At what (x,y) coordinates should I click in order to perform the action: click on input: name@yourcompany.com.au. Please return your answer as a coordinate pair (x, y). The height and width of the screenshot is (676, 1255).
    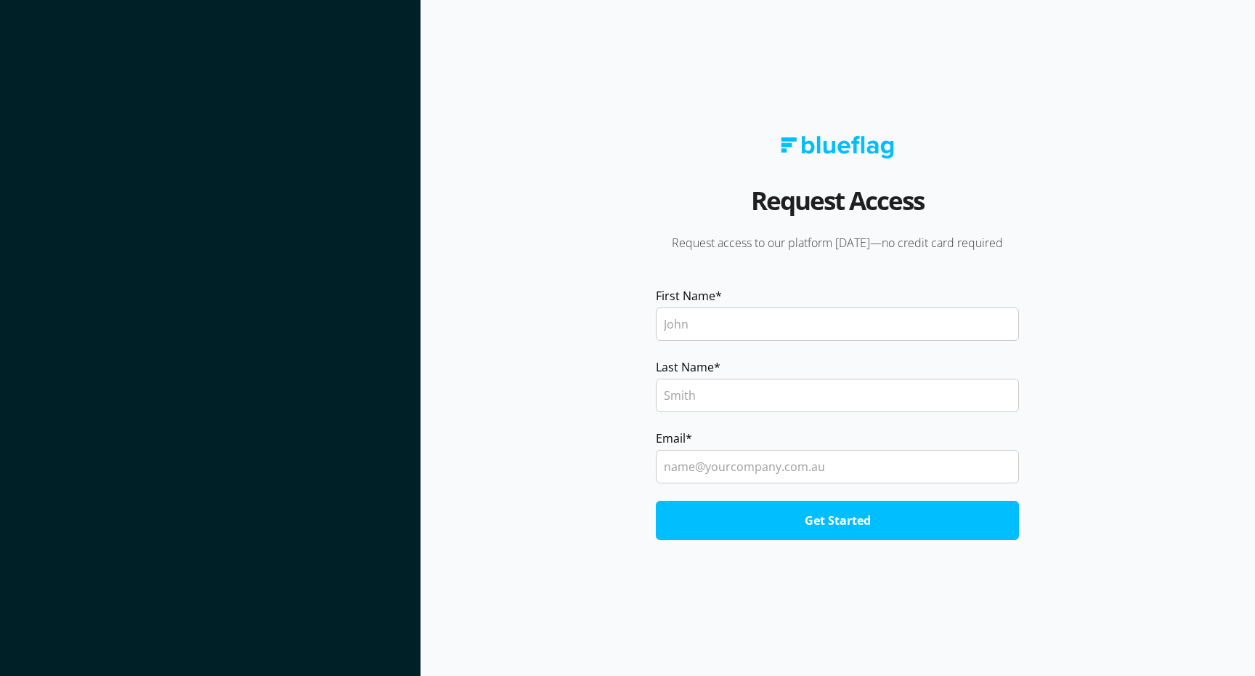
    Looking at the image, I should click on (838, 466).